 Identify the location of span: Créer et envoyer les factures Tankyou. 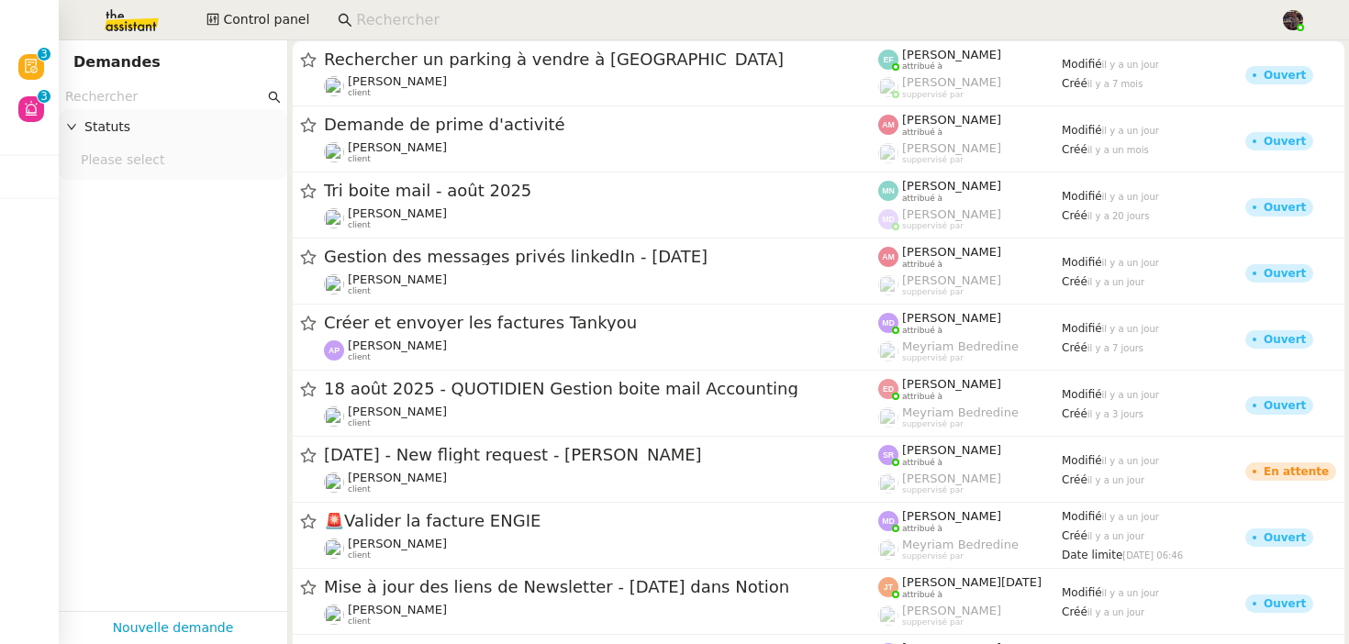
(601, 323).